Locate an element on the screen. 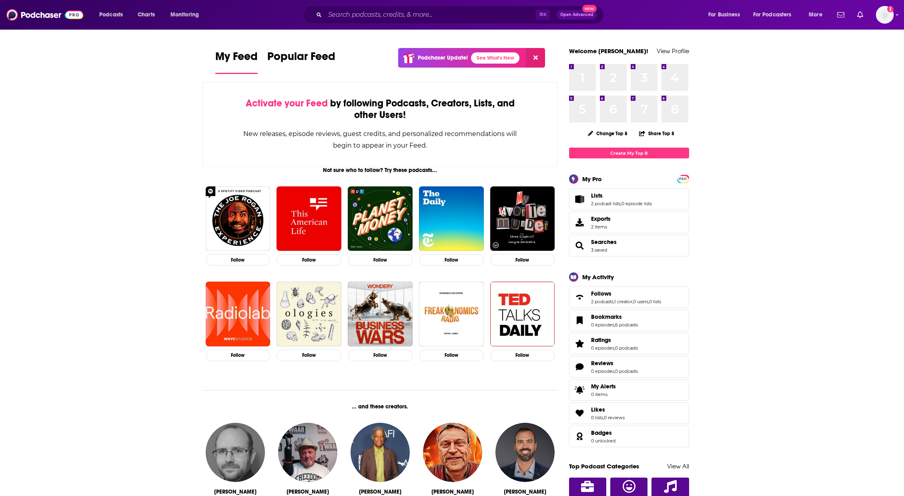  span: More is located at coordinates (815, 15).